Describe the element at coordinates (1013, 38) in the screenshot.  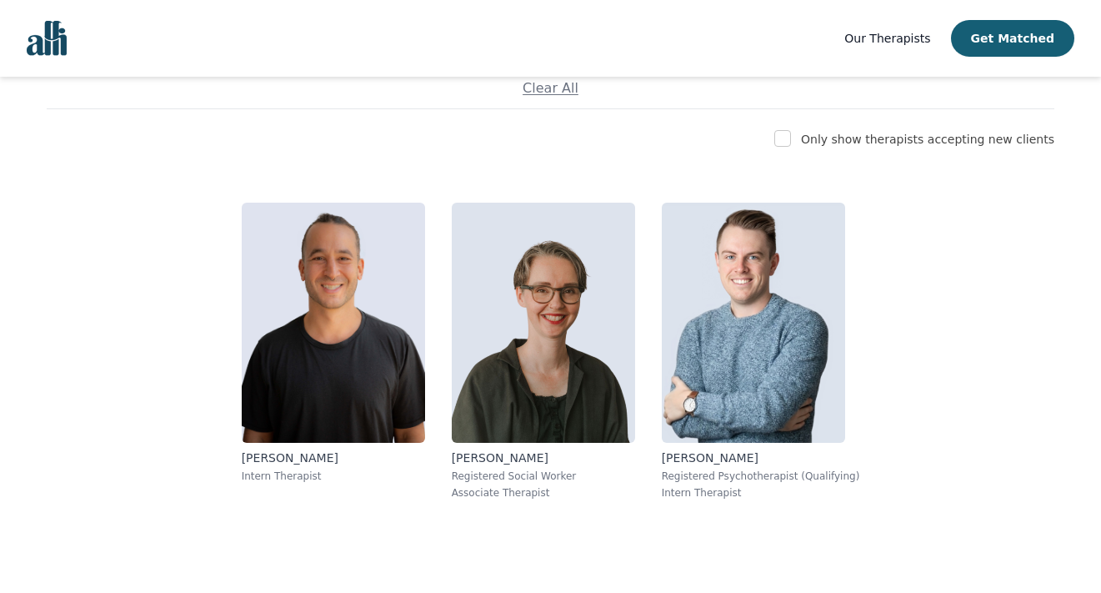
I see `button: Get Matched` at that location.